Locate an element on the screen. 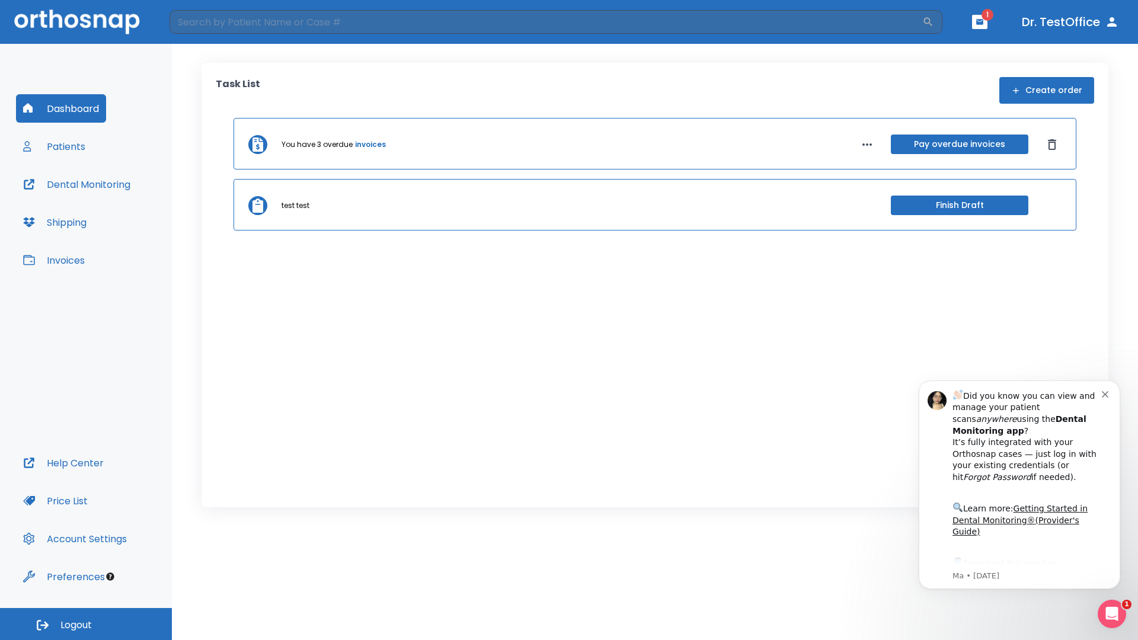 Image resolution: width=1138 pixels, height=640 pixels. button: Dr. TestOffice is located at coordinates (1070, 22).